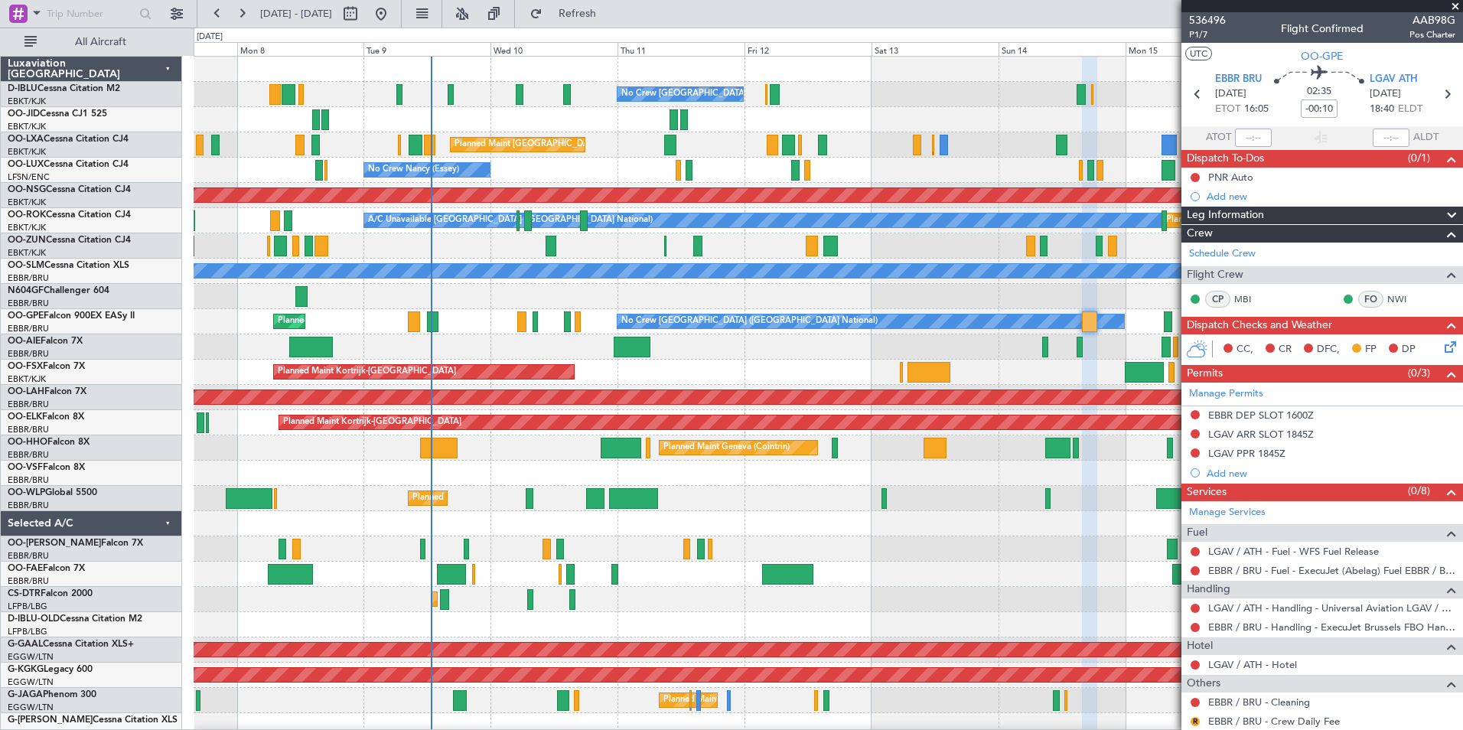 This screenshot has height=730, width=1463. What do you see at coordinates (25, 467) in the screenshot?
I see `span: OO-VSF` at bounding box center [25, 467].